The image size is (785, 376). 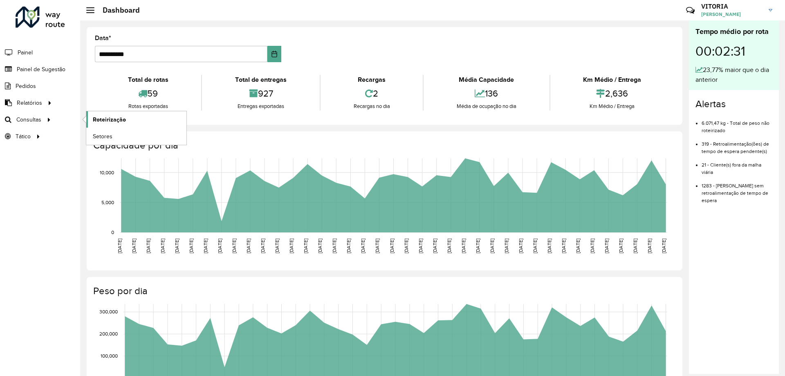 What do you see at coordinates (260, 93) in the screenshot?
I see `div: 927` at bounding box center [260, 93].